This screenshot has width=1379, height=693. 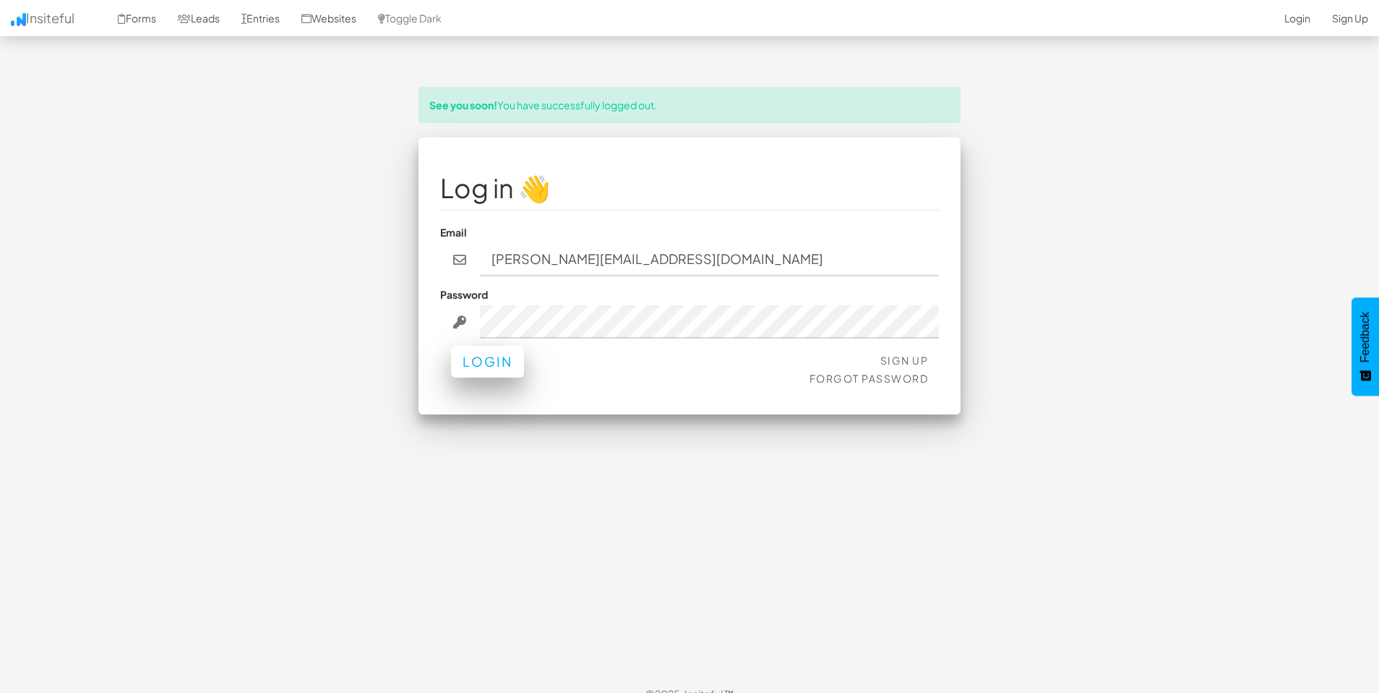 What do you see at coordinates (690, 105) in the screenshot?
I see `div: You have successfully logged out.` at bounding box center [690, 105].